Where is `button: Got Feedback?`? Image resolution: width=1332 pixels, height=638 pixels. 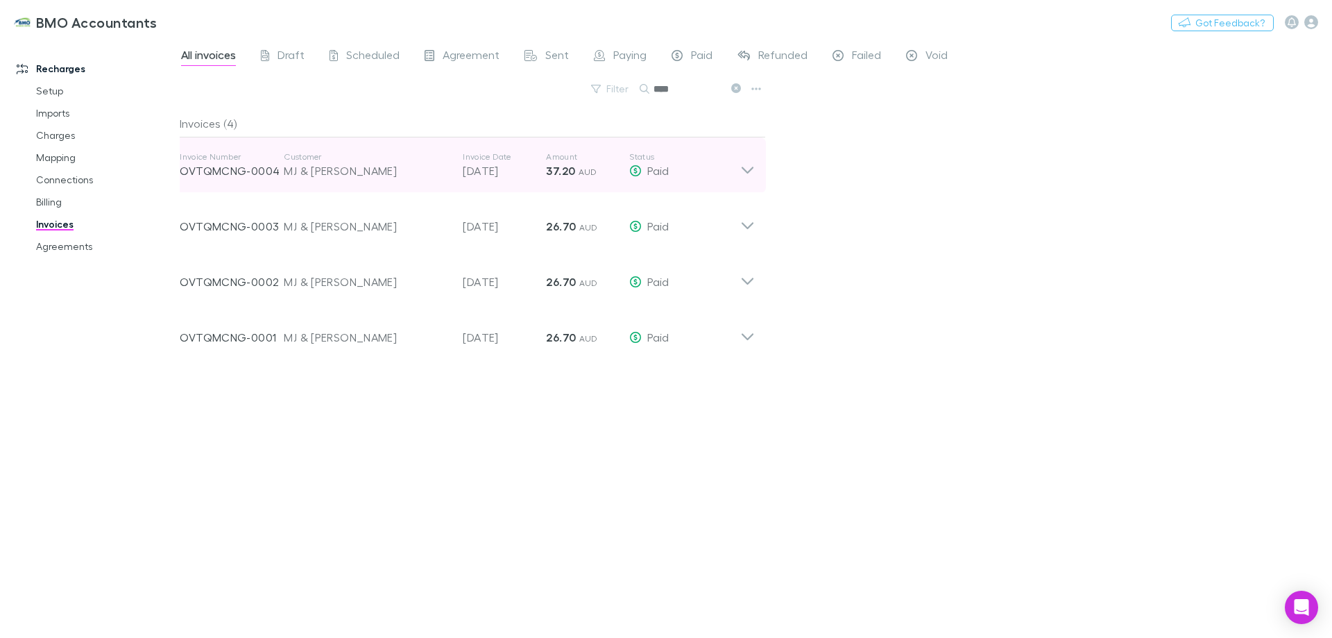 button: Got Feedback? is located at coordinates (1222, 23).